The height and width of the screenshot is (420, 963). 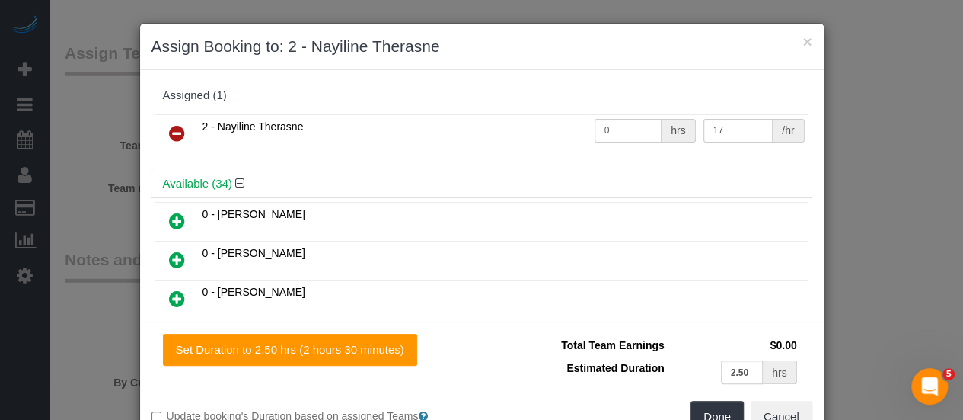 What do you see at coordinates (788, 130) in the screenshot?
I see `div: /hr` at bounding box center [788, 130].